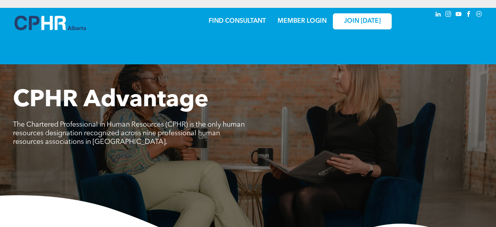 Image resolution: width=496 pixels, height=227 pixels. I want to click on a: FIND CONSULTANT, so click(237, 21).